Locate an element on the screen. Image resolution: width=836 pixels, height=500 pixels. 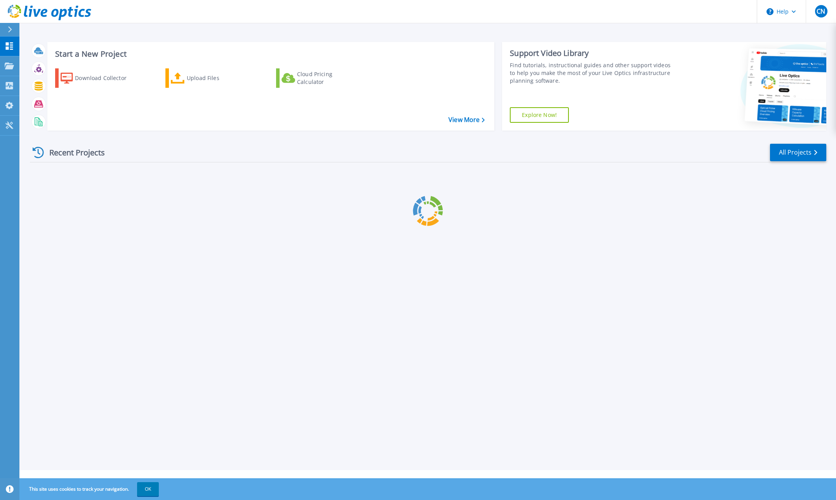
a: Upload Files is located at coordinates (209, 78).